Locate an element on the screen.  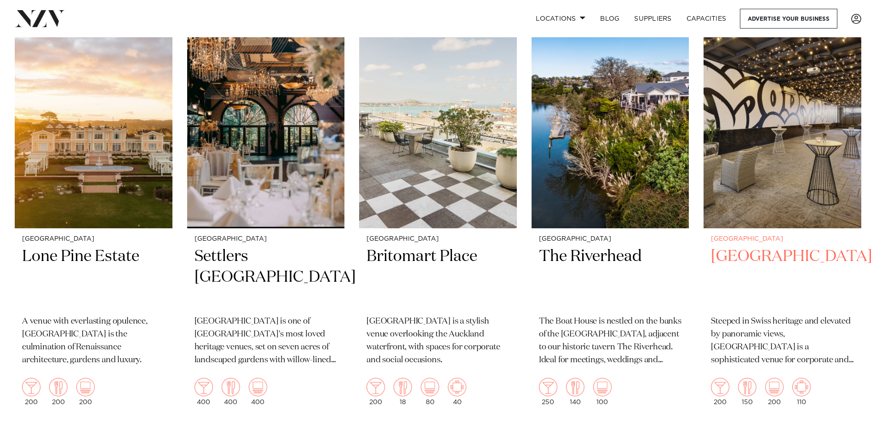
a: Advertise your business is located at coordinates (789, 18).